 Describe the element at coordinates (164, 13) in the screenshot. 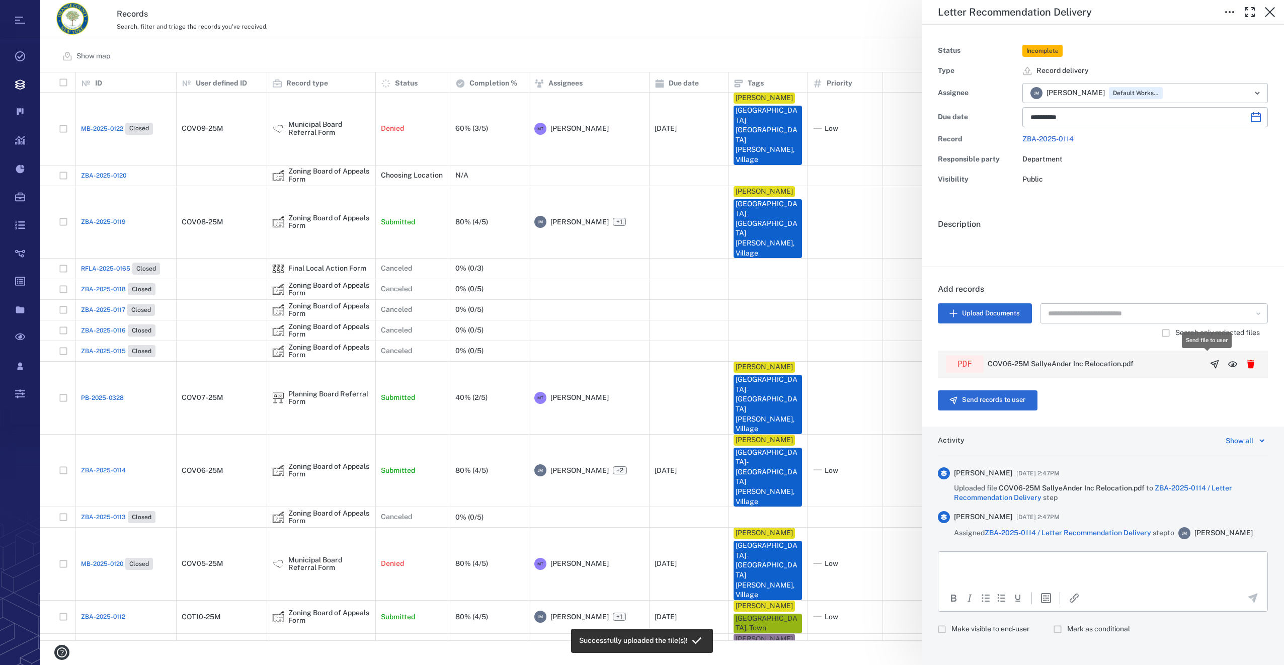

I see `body: Rich Text Area. Press ALT-0 for help.` at that location.